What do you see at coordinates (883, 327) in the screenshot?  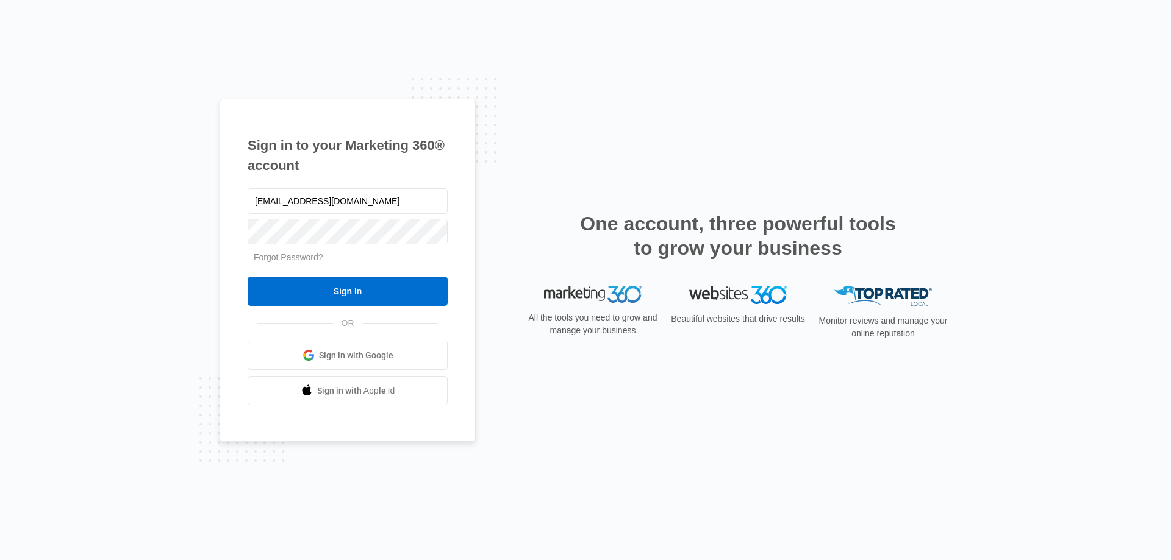 I see `p: Monitor reviews and manage your online reputation` at bounding box center [883, 327].